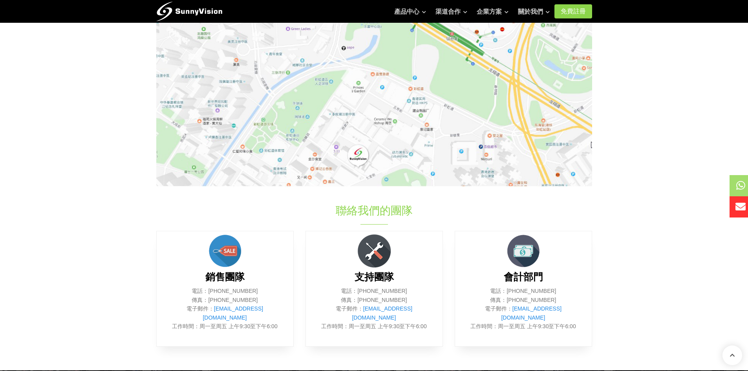 This screenshot has width=748, height=371. Describe the element at coordinates (374, 100) in the screenshot. I see `img: How to visit SunnyVision?` at that location.